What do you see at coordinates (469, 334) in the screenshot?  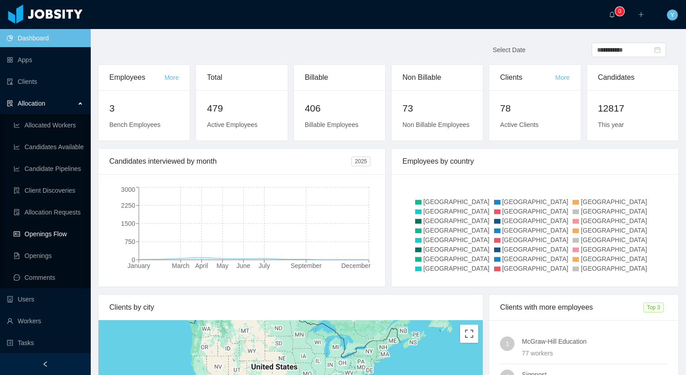 I see `button: Toggle fullscreen view` at bounding box center [469, 334].